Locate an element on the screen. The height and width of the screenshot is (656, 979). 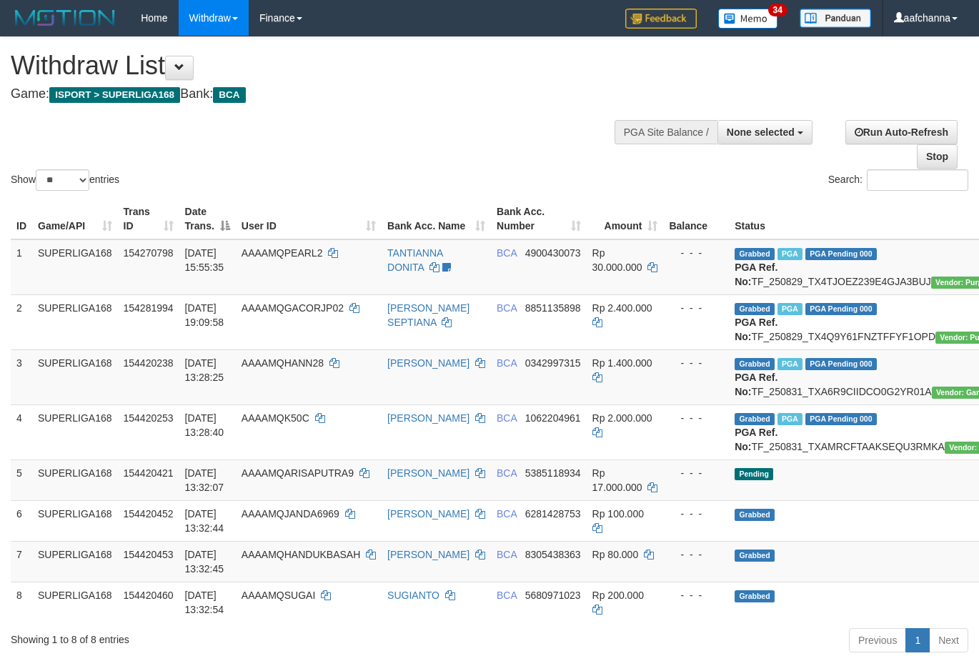
span: 154281994 is located at coordinates (149, 308).